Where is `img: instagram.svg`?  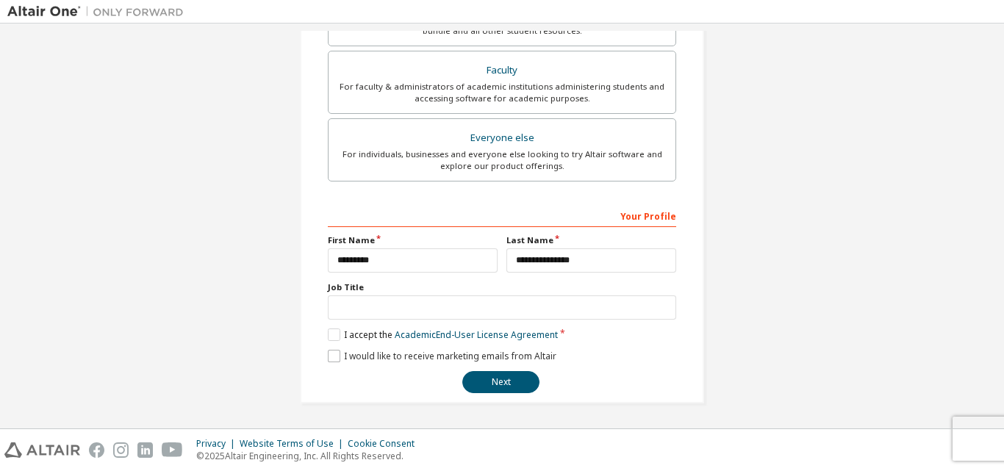
img: instagram.svg is located at coordinates (121, 450).